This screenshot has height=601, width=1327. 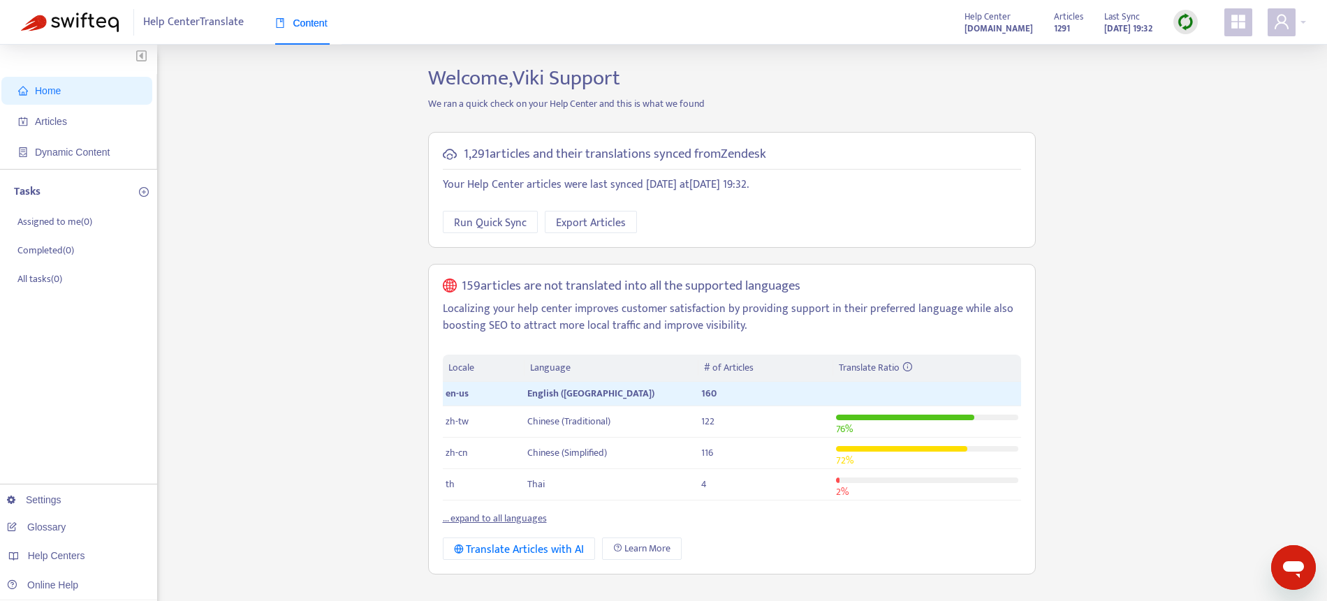 I want to click on img: Swifteq, so click(x=70, y=22).